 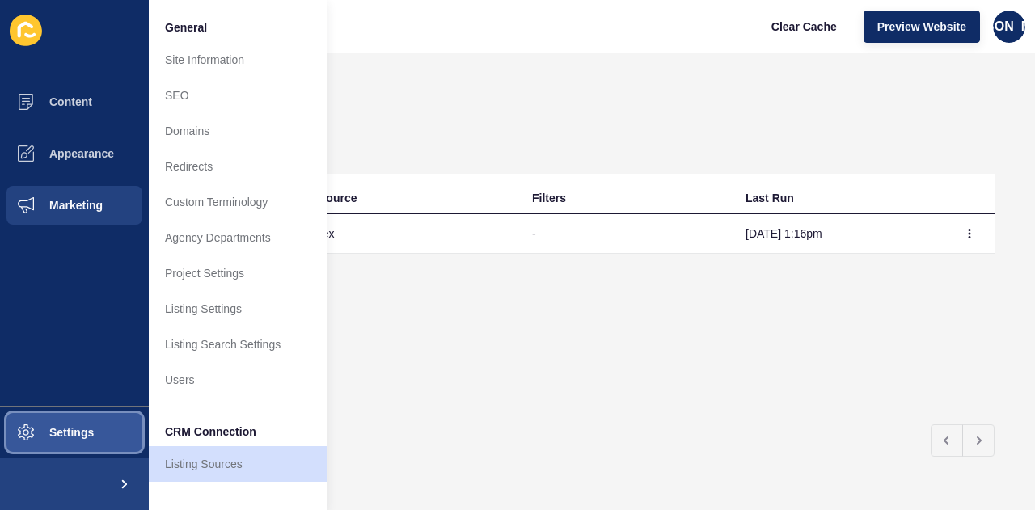 I want to click on span: General, so click(x=186, y=27).